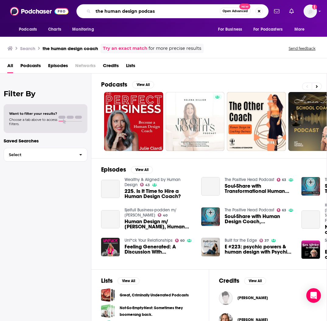  Describe the element at coordinates (310, 250) in the screenshot. I see `a: Episode 115: What is an orgasmic human design coach?` at that location.